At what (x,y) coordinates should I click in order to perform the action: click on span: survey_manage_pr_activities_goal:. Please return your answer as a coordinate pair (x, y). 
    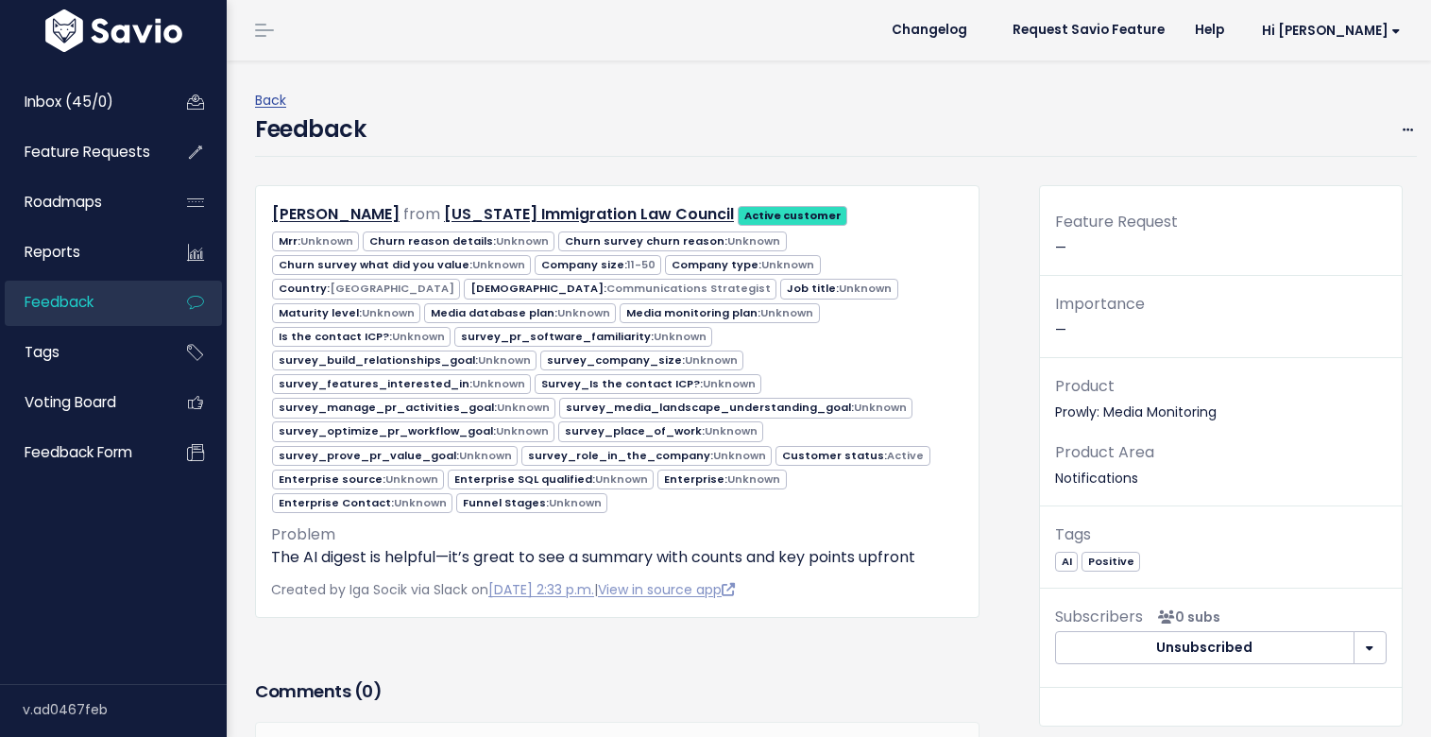
    Looking at the image, I should click on (414, 407).